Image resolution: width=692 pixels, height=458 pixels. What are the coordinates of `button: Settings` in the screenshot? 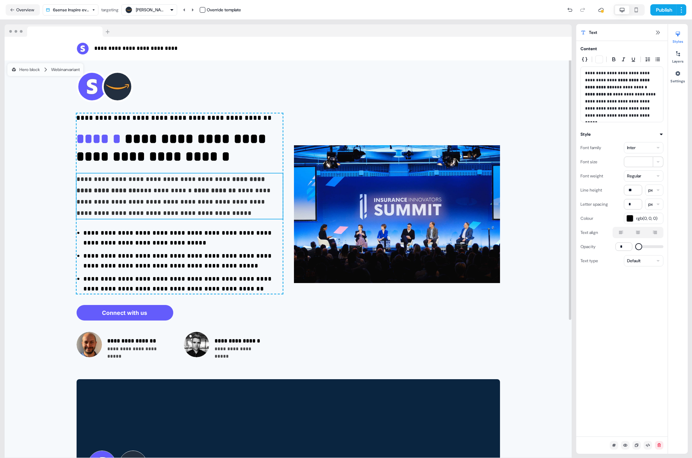 It's located at (678, 76).